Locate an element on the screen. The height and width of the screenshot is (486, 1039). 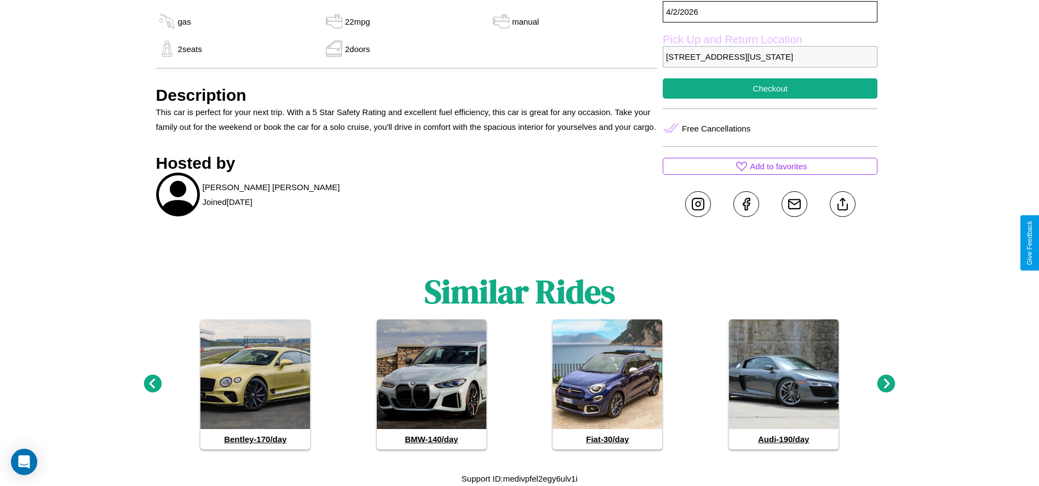
p: Support ID: medivpfel2egy6ulv1i is located at coordinates (520, 478).